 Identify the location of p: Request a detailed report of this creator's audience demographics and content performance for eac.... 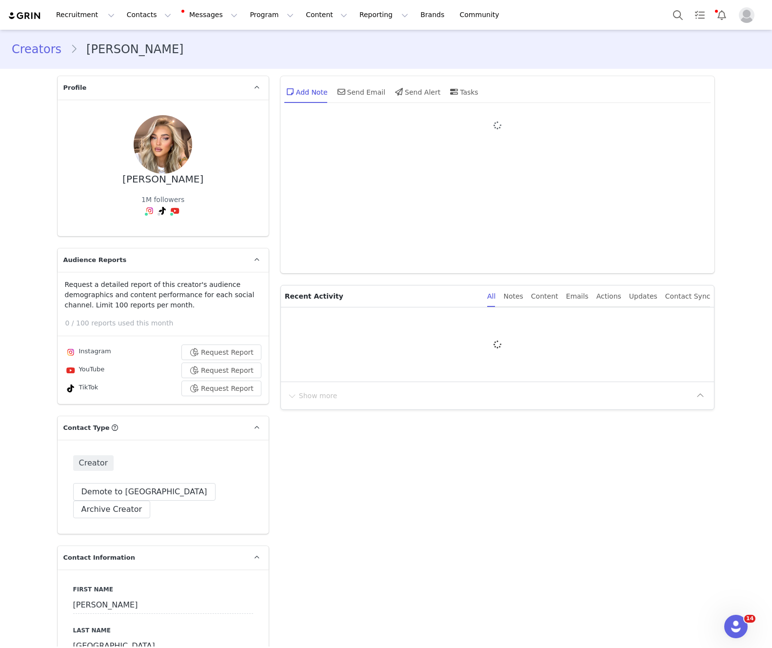
(163, 295).